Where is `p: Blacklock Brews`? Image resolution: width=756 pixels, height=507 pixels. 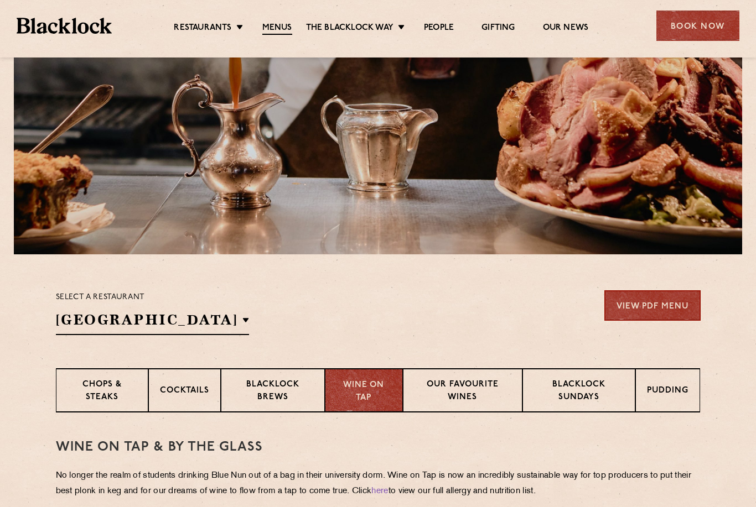
p: Blacklock Brews is located at coordinates (273, 392).